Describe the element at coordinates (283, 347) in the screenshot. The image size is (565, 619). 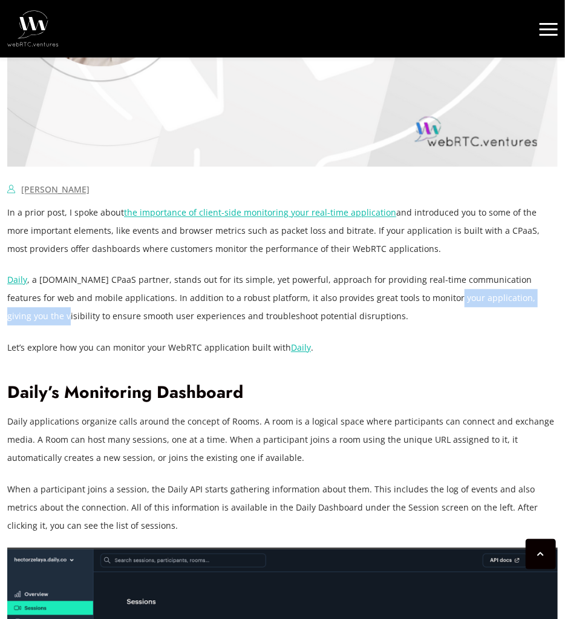
I see `p: Let’s explore how you can monitor your WebRTC application built with .` at that location.